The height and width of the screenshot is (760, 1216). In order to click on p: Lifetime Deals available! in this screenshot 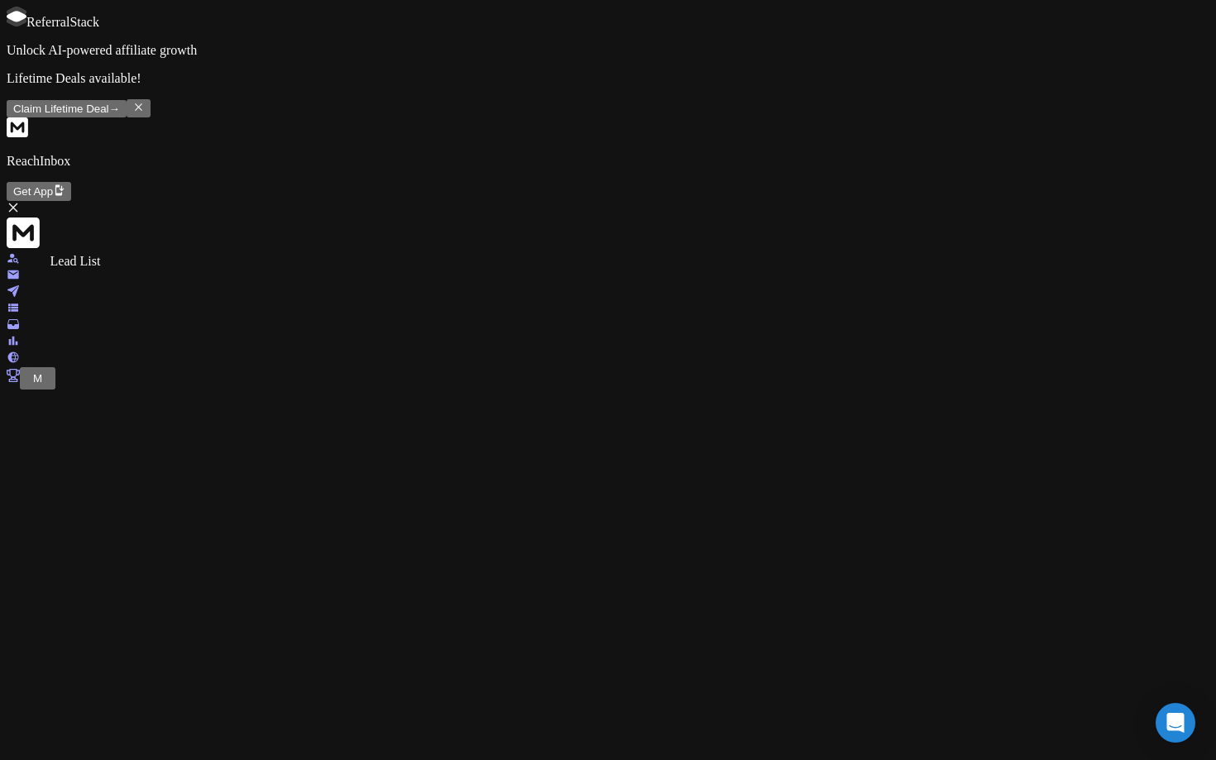, I will do `click(608, 79)`.